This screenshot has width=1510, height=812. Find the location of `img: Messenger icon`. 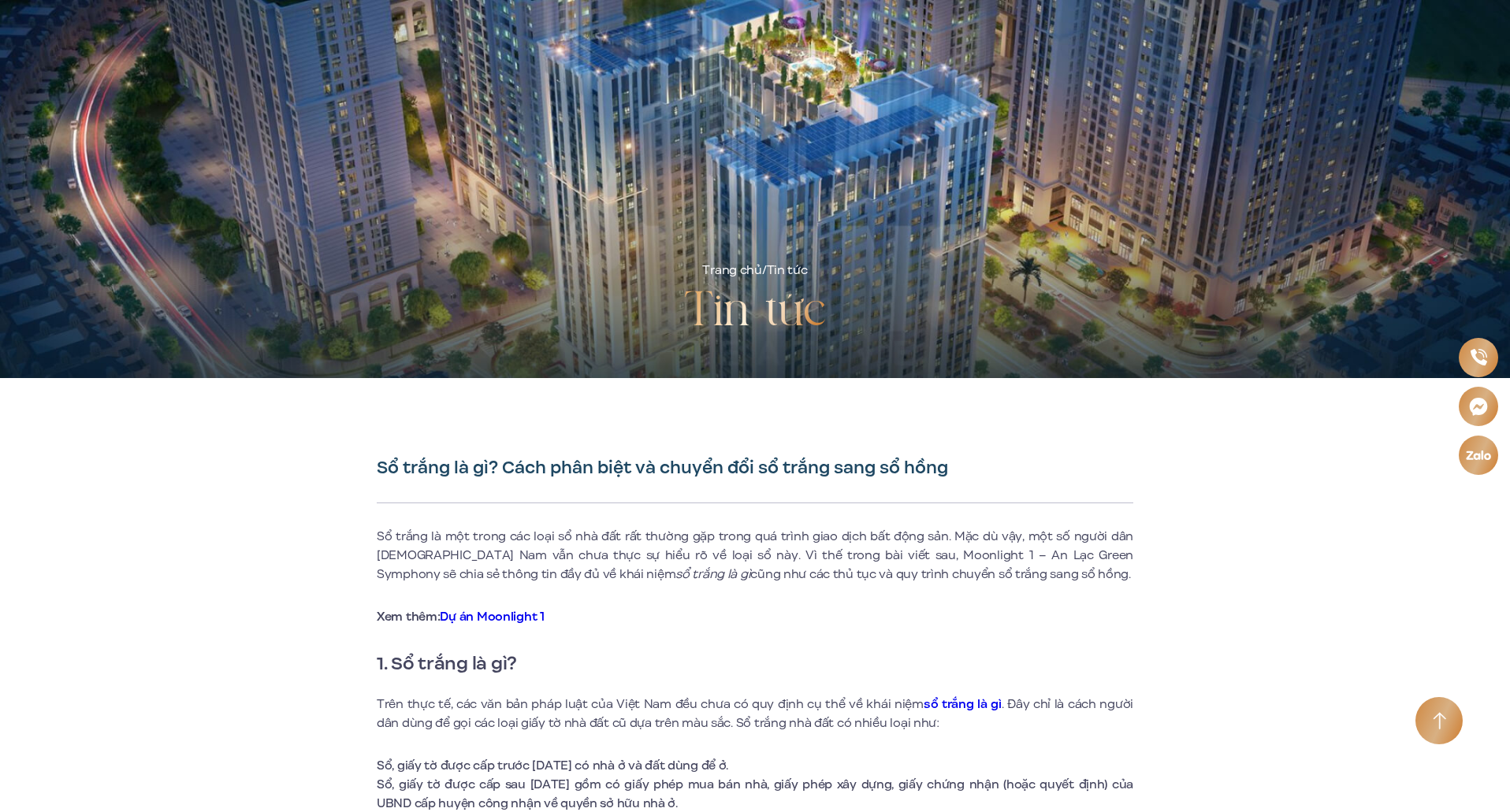

img: Messenger icon is located at coordinates (1479, 406).